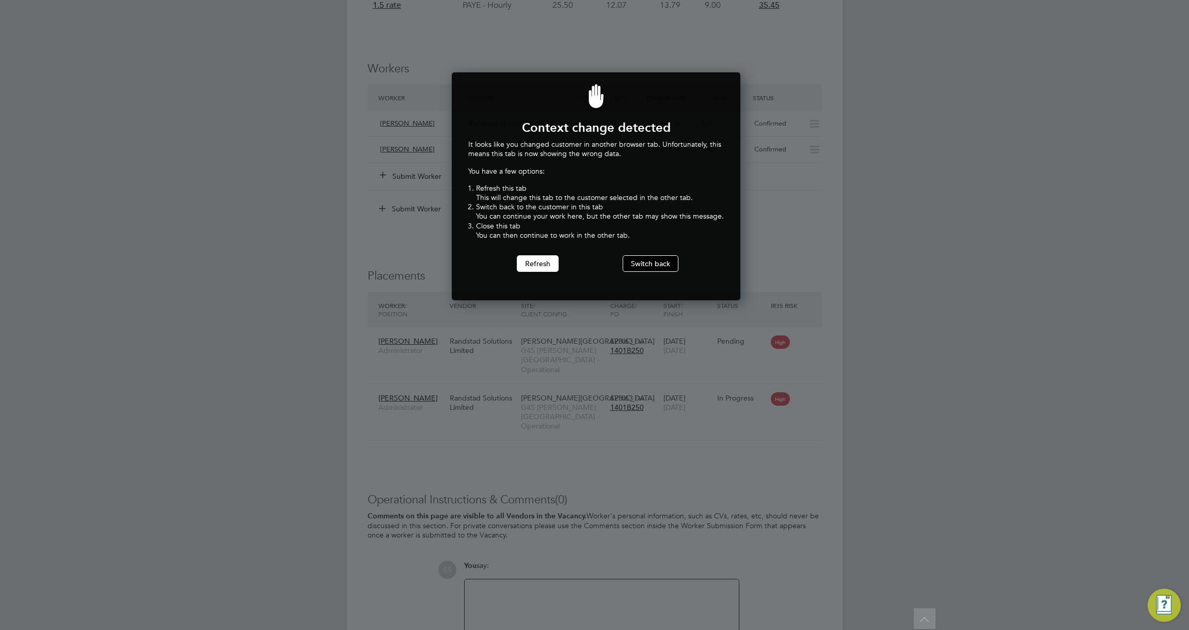  I want to click on li: Switch back to the customer in this tab You can continue your work here, but the other tab may sh..., so click(600, 211).